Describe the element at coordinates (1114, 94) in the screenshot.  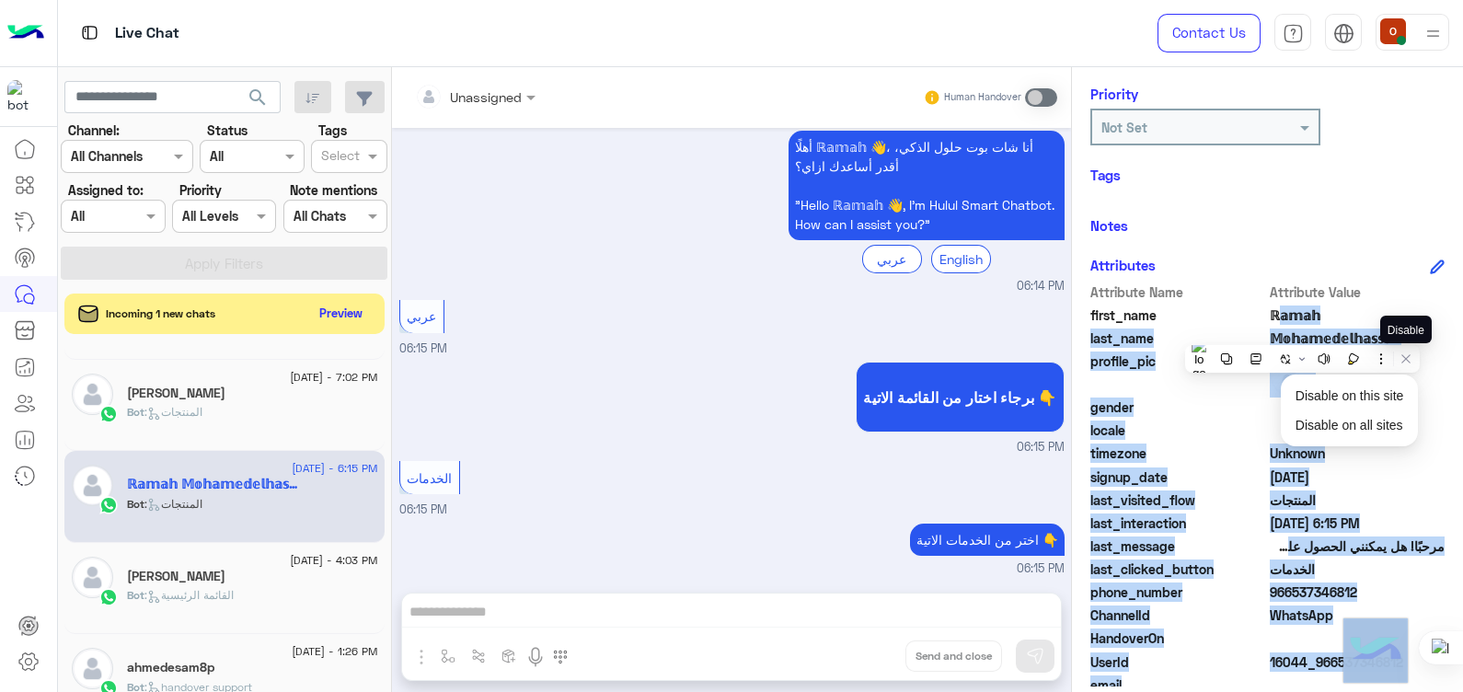
I see `h6: Priority` at that location.